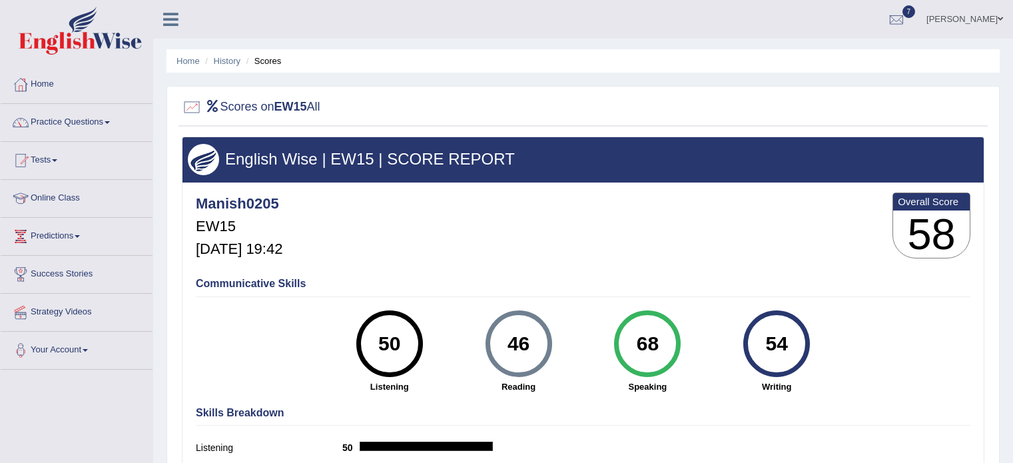 This screenshot has width=1013, height=463. Describe the element at coordinates (389, 344) in the screenshot. I see `div: 50` at that location.